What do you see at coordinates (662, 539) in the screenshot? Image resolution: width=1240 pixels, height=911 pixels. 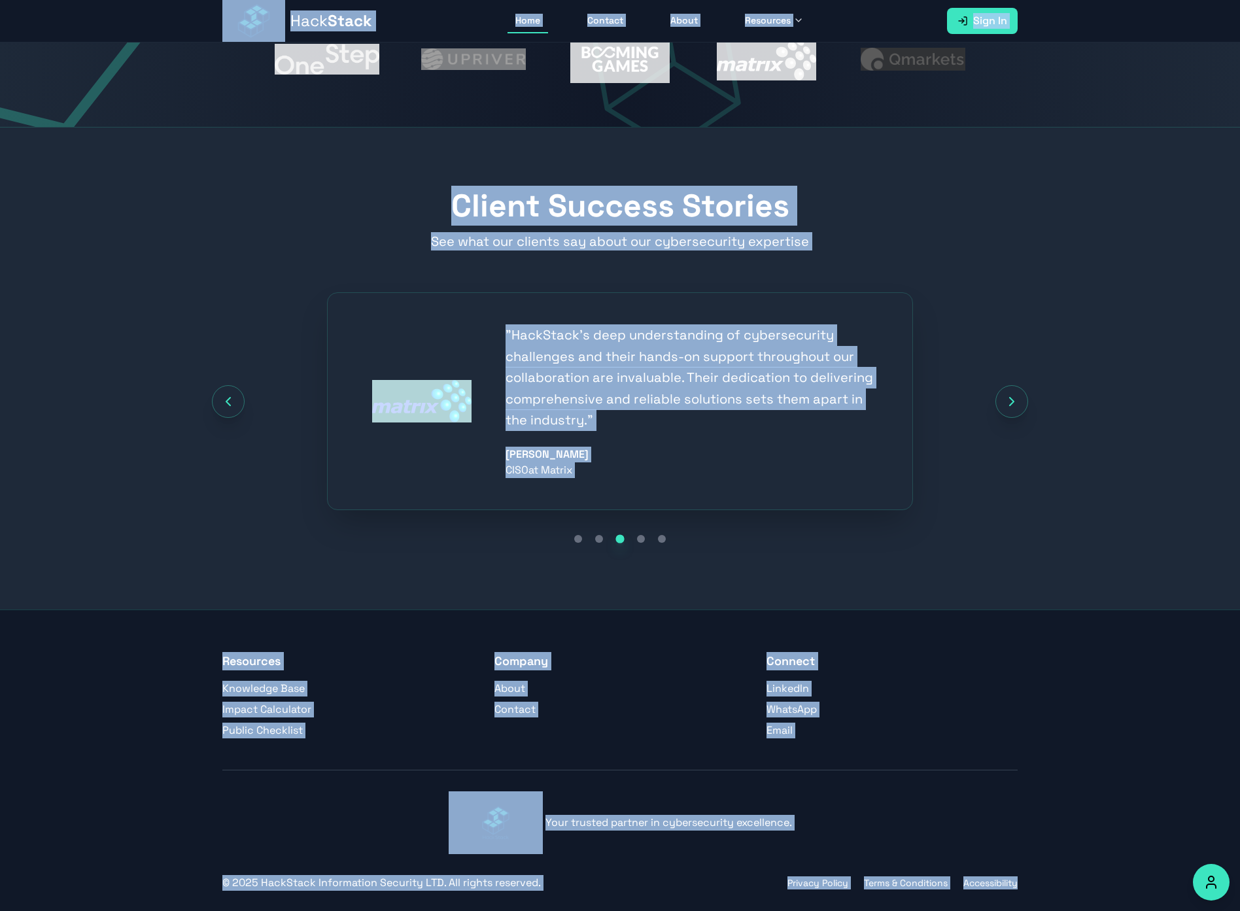 I see `button: Go to testimonial 5` at bounding box center [662, 539].